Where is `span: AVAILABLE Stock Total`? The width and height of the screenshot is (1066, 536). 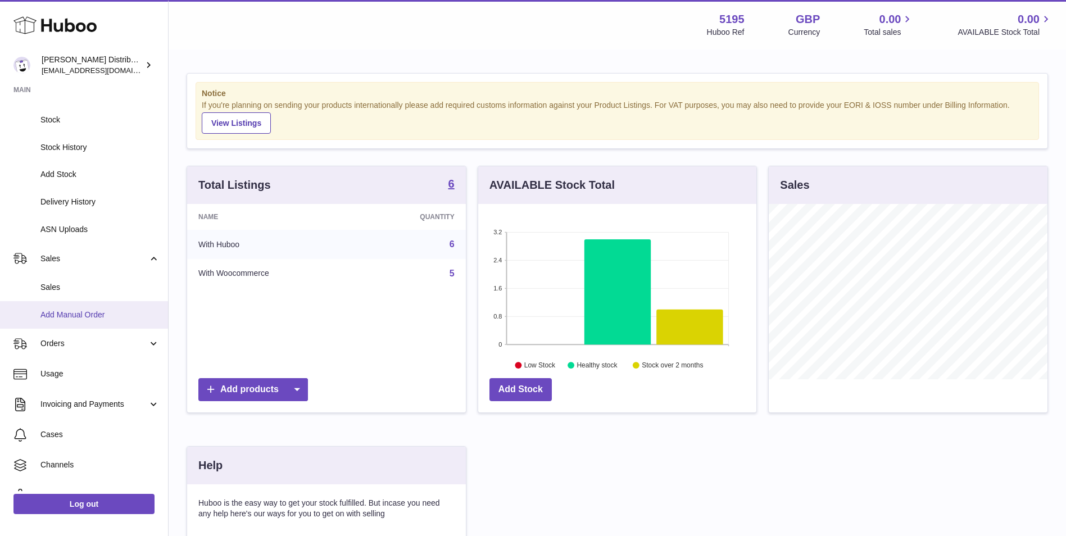
span: AVAILABLE Stock Total is located at coordinates (1005, 32).